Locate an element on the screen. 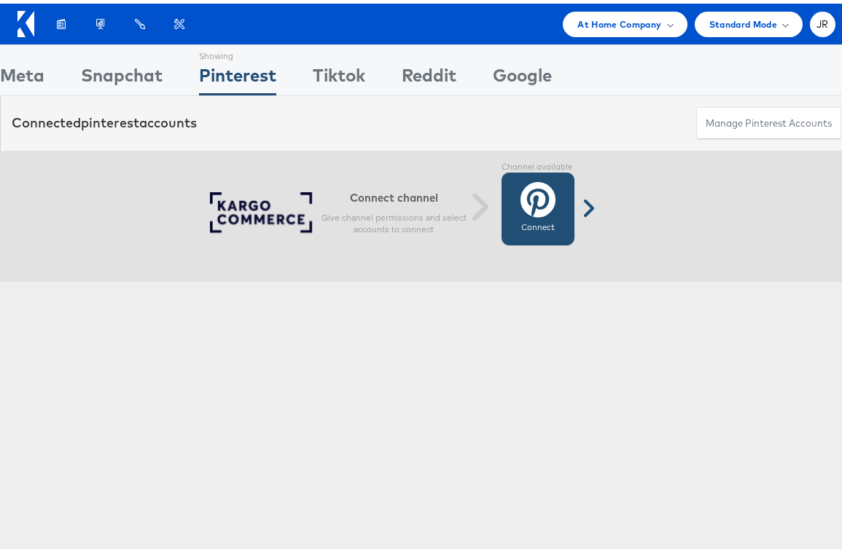  span: At Home Company is located at coordinates (619, 20).